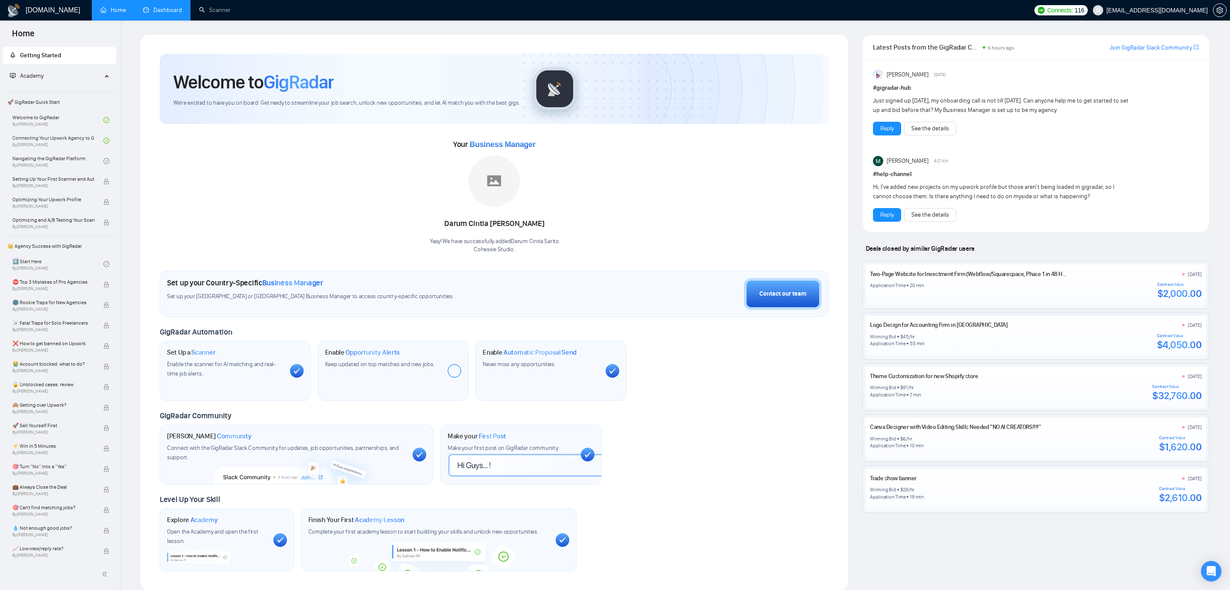  Describe the element at coordinates (917, 285) in the screenshot. I see `div: 20 min` at that location.